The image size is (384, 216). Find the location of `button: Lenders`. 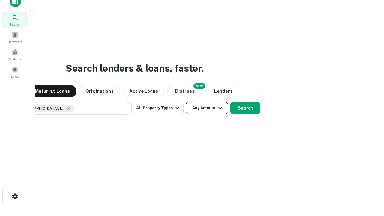

button: Lenders is located at coordinates (224, 91).